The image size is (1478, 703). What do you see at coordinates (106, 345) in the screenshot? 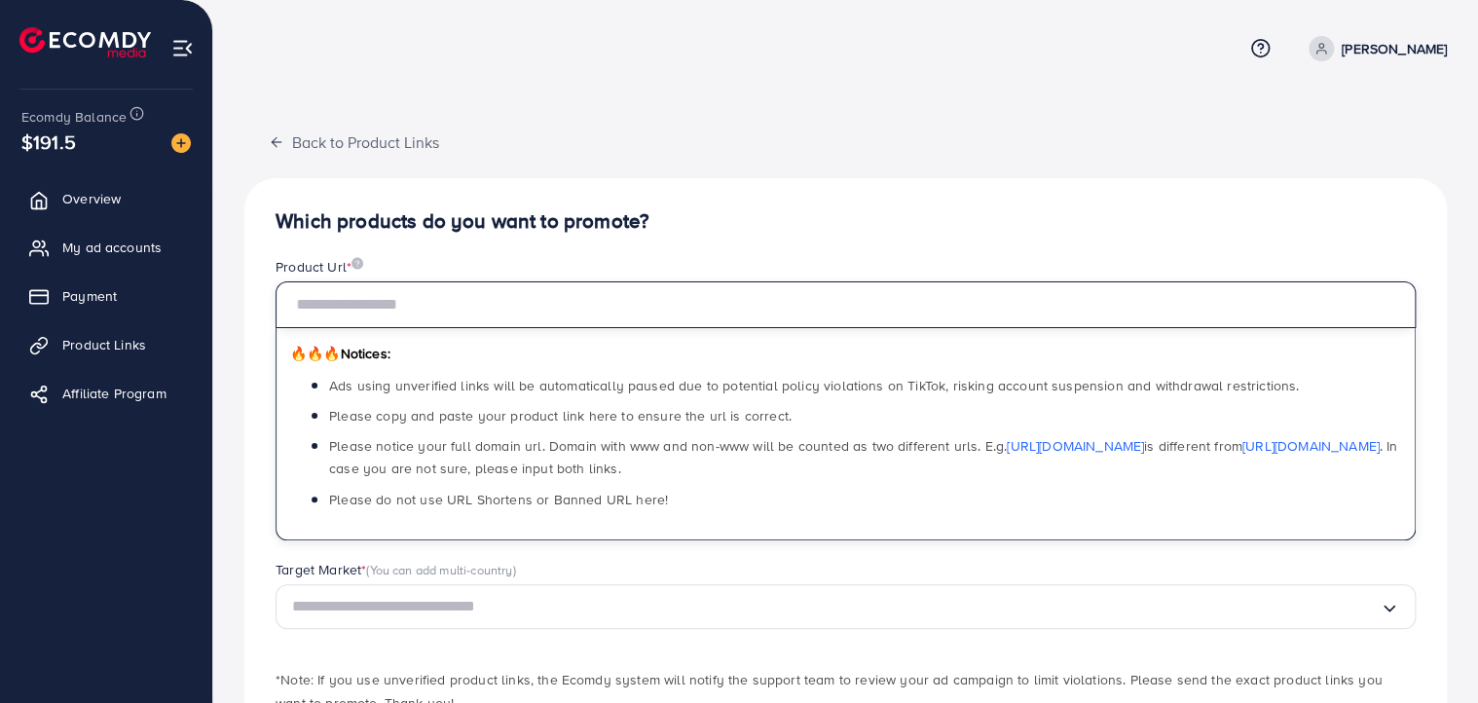
I see `a: Product Links` at bounding box center [106, 345].